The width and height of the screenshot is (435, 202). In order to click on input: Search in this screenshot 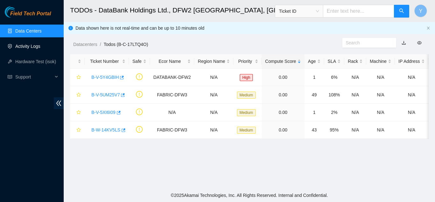, I will do `click(367, 43)`.